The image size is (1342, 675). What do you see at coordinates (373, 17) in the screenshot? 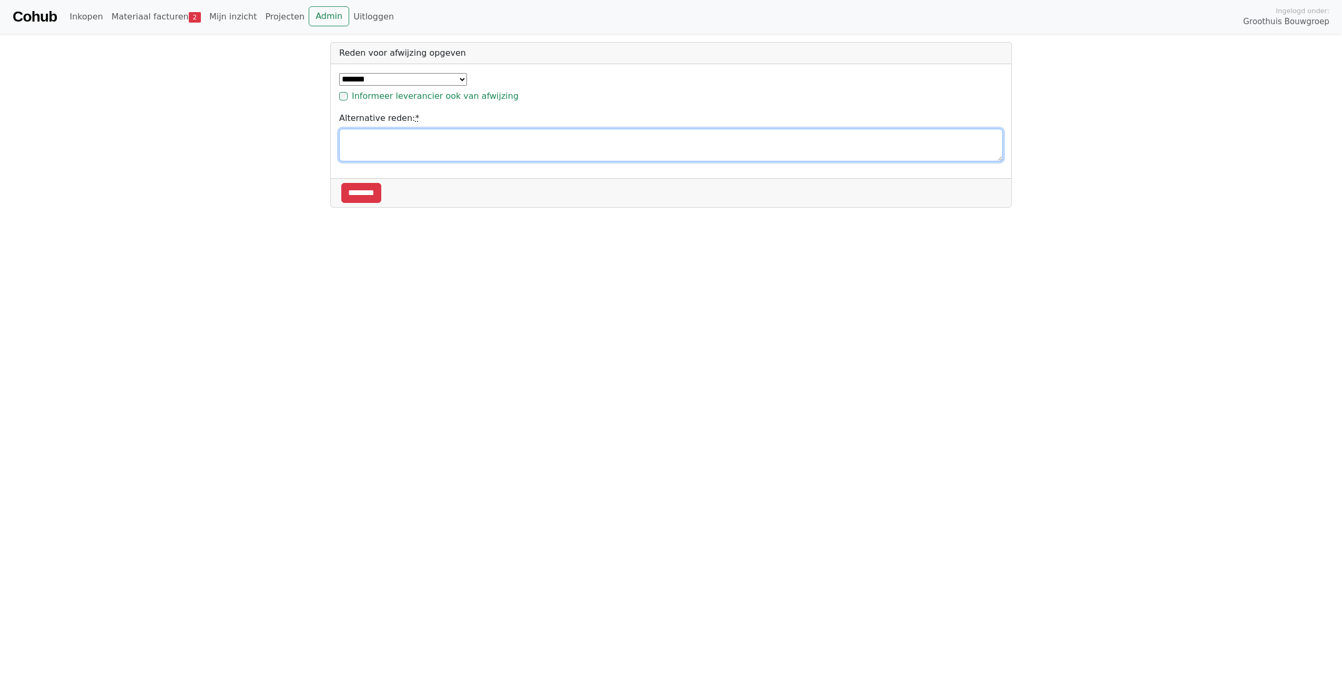
I see `a: Uitloggen` at bounding box center [373, 17].